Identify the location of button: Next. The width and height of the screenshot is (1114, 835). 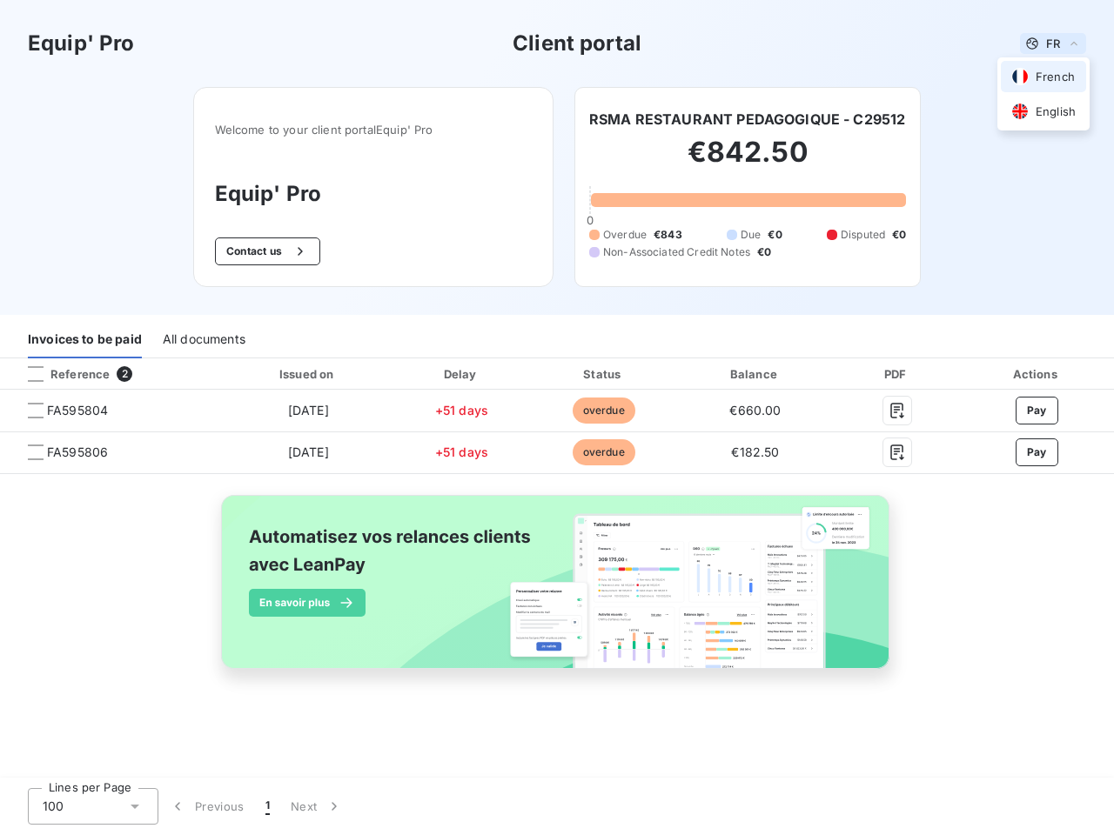
(317, 806).